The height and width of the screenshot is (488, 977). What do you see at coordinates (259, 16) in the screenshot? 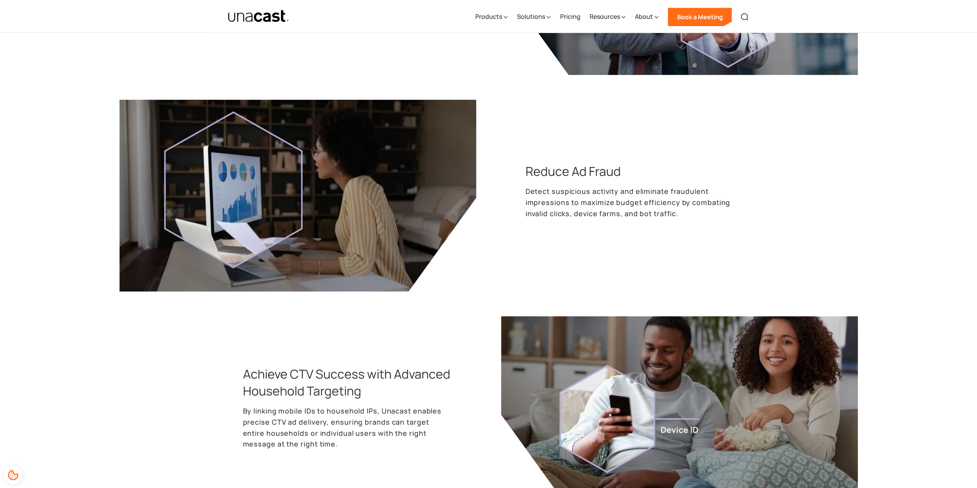
I see `a: home` at bounding box center [259, 16].